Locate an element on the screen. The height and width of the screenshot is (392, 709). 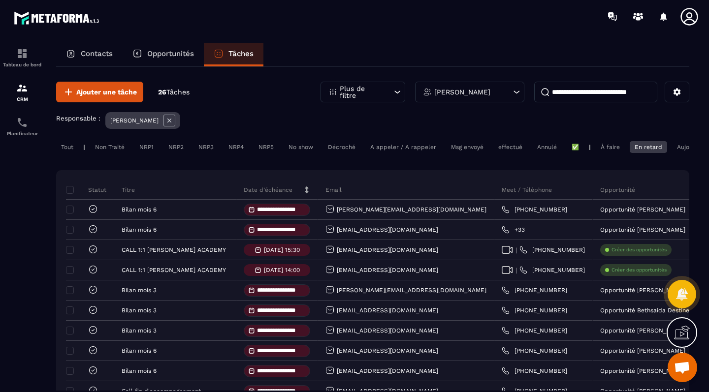
div: Ouvrir le chat is located at coordinates (682, 368).